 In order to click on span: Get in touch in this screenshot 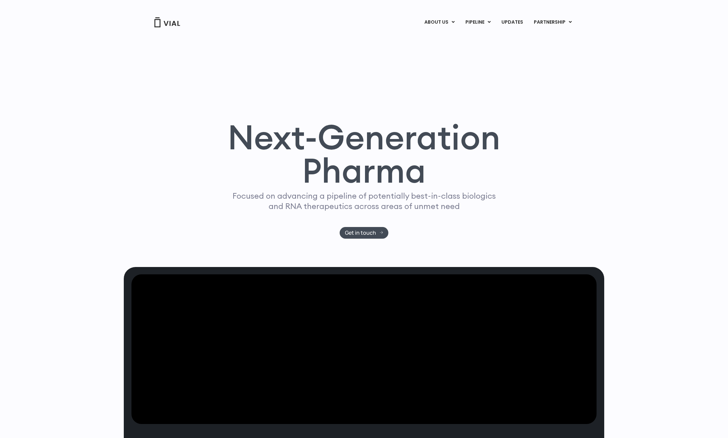, I will do `click(360, 233)`.